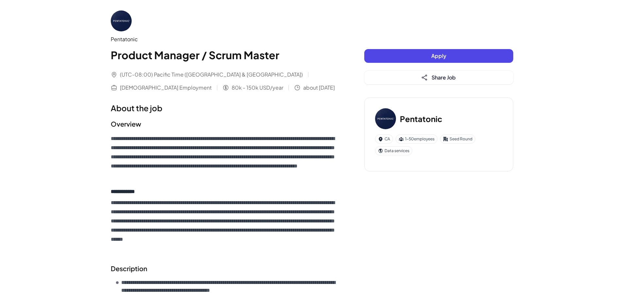 The image size is (624, 298). I want to click on div: Data services, so click(394, 151).